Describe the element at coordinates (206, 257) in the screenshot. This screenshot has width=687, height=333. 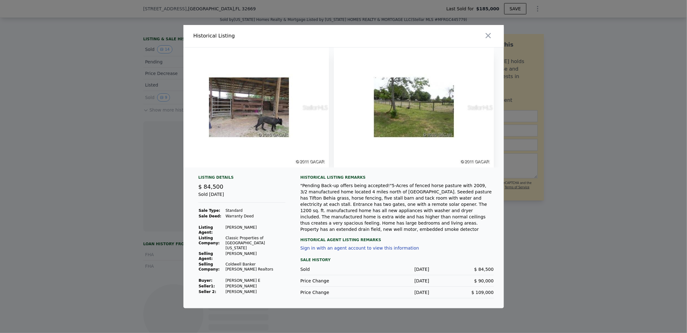
I see `strong: Selling Agent:` at that location.